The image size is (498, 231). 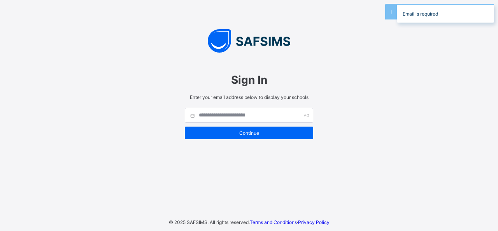 I want to click on div: Email is required, so click(x=446, y=13).